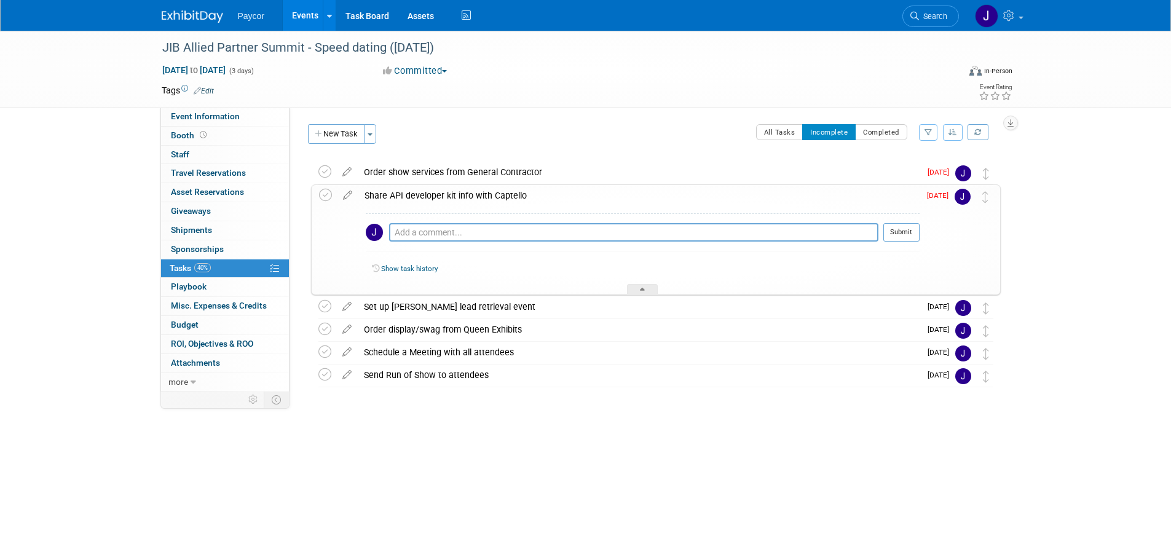 The width and height of the screenshot is (1171, 560). Describe the element at coordinates (276, 400) in the screenshot. I see `td: Toggle Event Tabs` at that location.